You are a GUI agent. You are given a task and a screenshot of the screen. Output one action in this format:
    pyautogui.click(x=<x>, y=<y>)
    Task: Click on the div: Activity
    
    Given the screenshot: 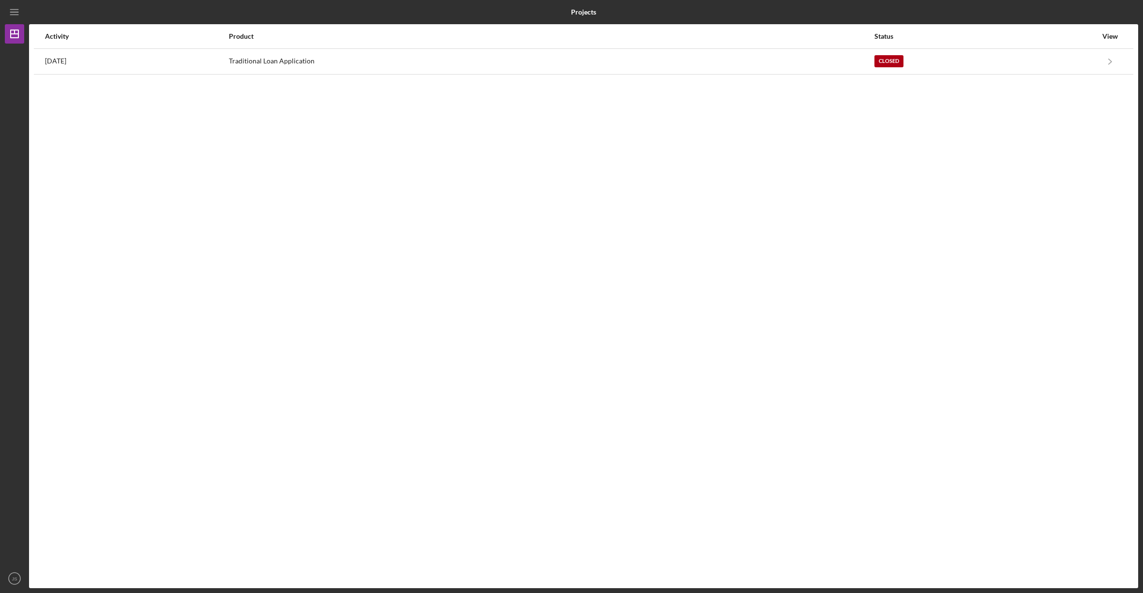 What is the action you would take?
    pyautogui.click(x=137, y=36)
    